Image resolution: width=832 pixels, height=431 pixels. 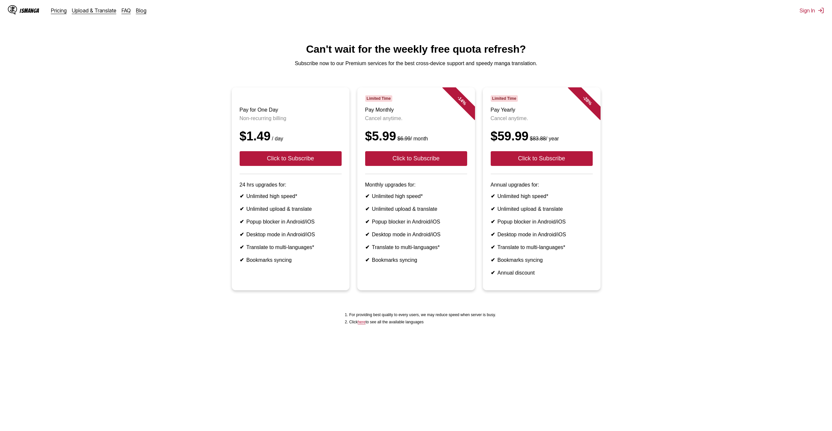 I want to click on div: $1.49, so click(x=291, y=136).